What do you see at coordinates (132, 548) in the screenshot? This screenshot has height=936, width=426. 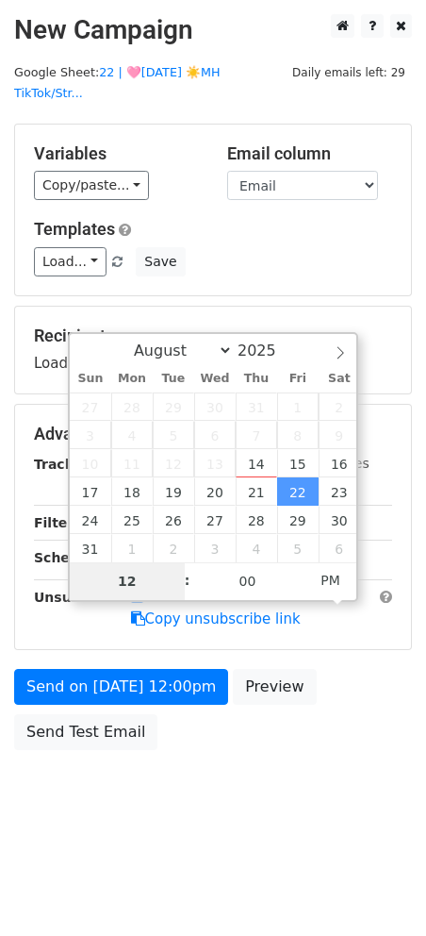 I see `span: September 1, 2025` at bounding box center [132, 548].